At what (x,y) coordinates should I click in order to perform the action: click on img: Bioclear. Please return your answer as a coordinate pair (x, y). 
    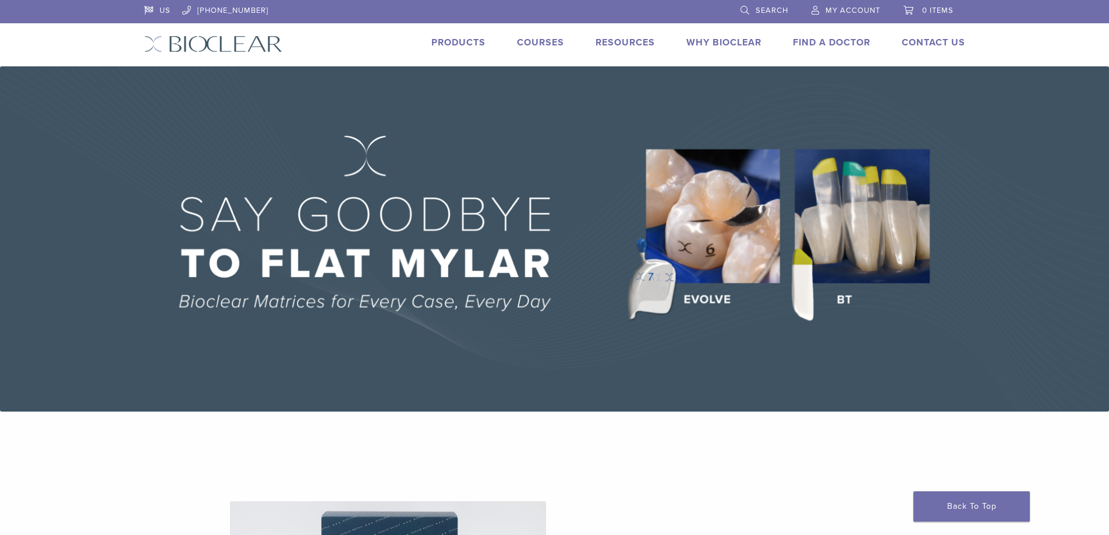
    Looking at the image, I should click on (213, 44).